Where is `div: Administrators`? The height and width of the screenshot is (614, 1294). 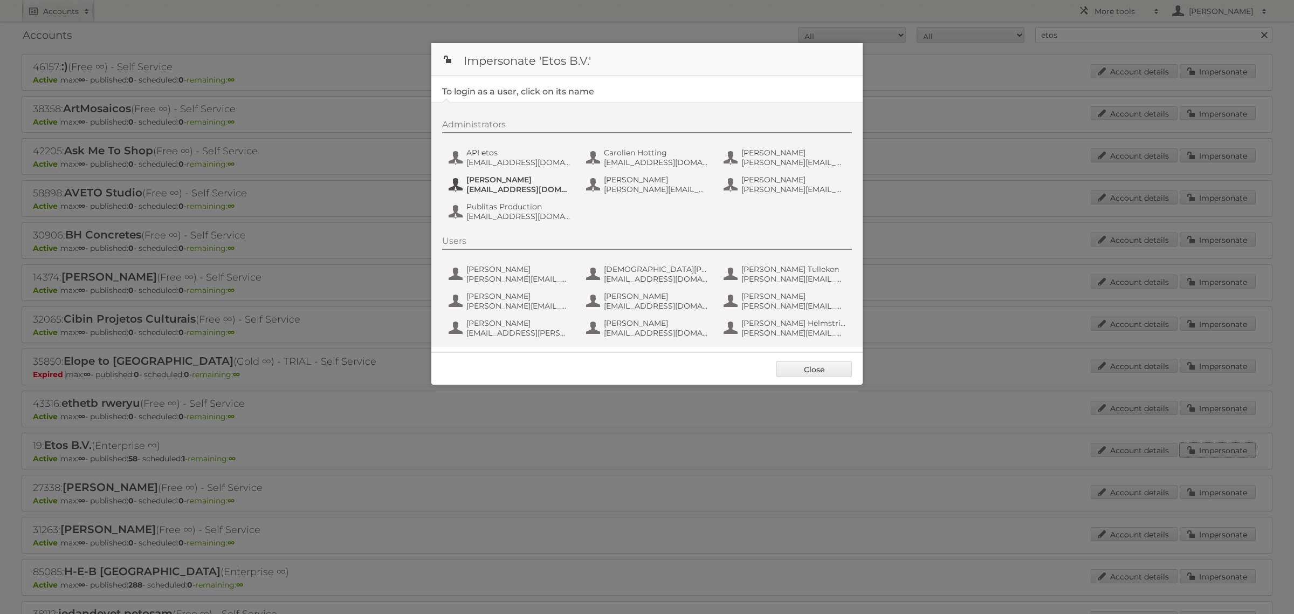
div: Administrators is located at coordinates (647, 126).